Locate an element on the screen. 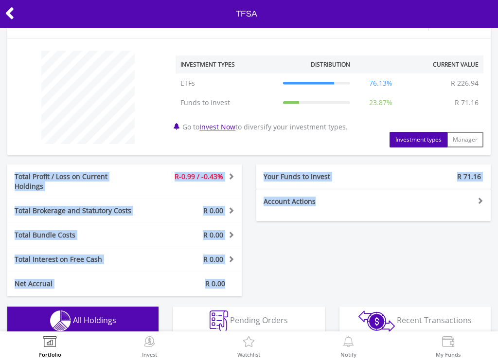 Image resolution: width=498 pixels, height=364 pixels. span: R 71.16 is located at coordinates (469, 176).